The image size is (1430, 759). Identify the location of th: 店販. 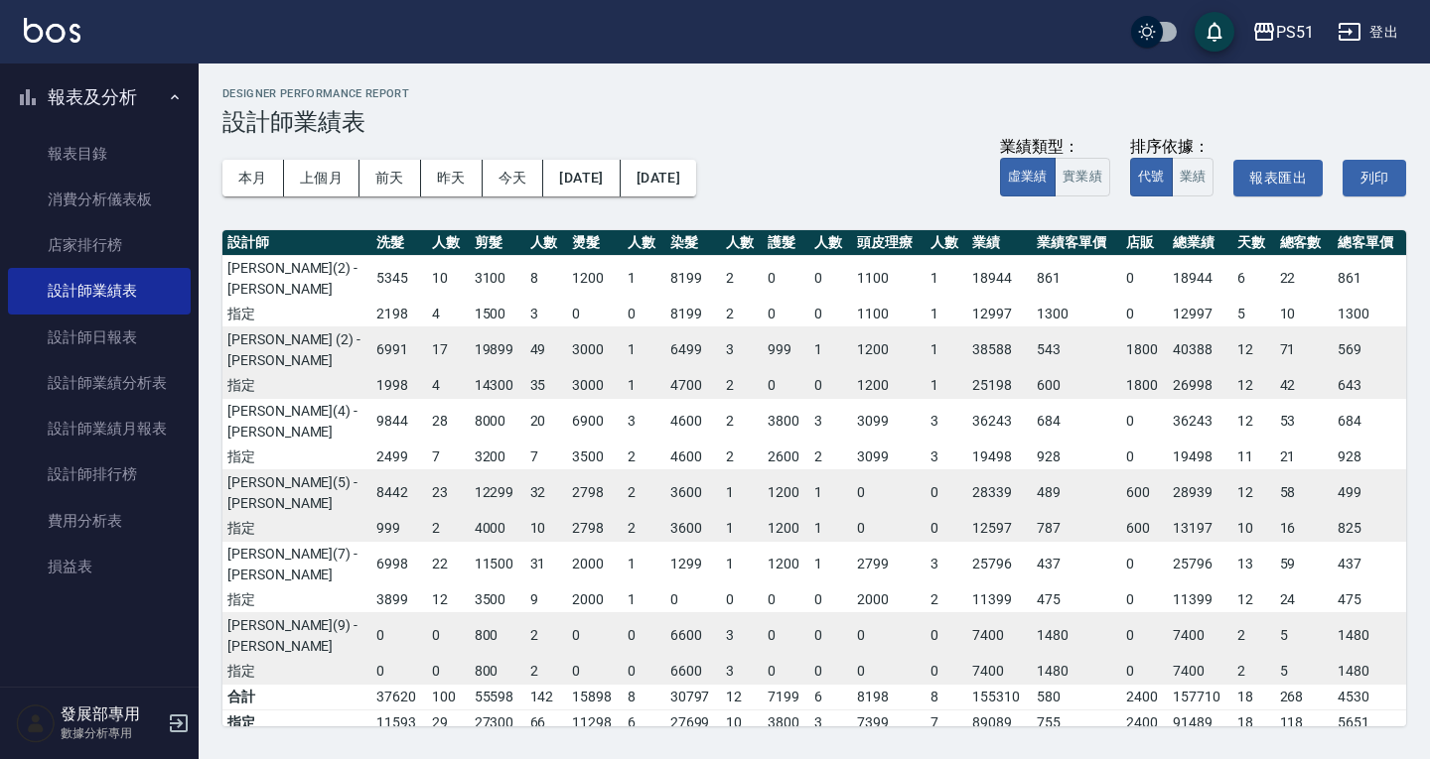
(1144, 243).